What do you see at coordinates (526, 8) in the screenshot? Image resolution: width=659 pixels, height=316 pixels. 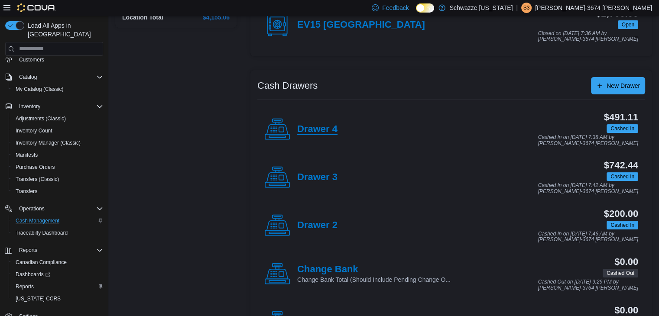 I see `span: S3` at bounding box center [526, 8].